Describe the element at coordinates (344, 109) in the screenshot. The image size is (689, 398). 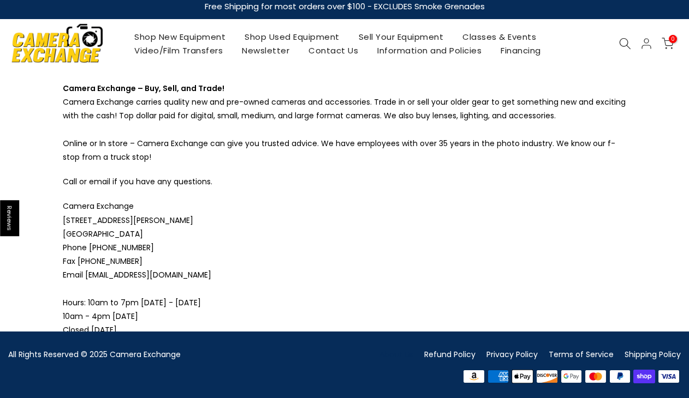
I see `span: Camera Exchange carries quality new and pre-owned cameras and accessories. Trade in or sell your ...` at that location.